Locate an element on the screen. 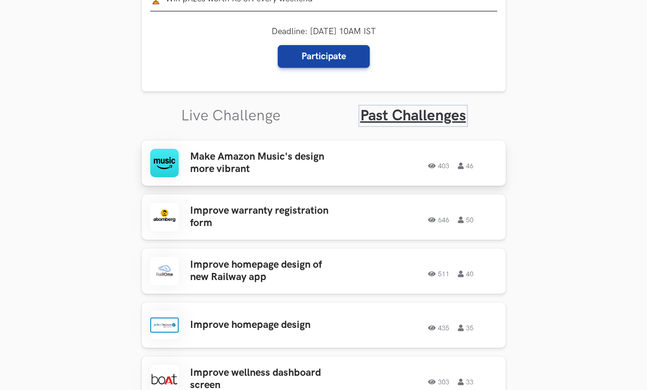 This screenshot has width=647, height=390. h3: Improve homepage design is located at coordinates (264, 325).